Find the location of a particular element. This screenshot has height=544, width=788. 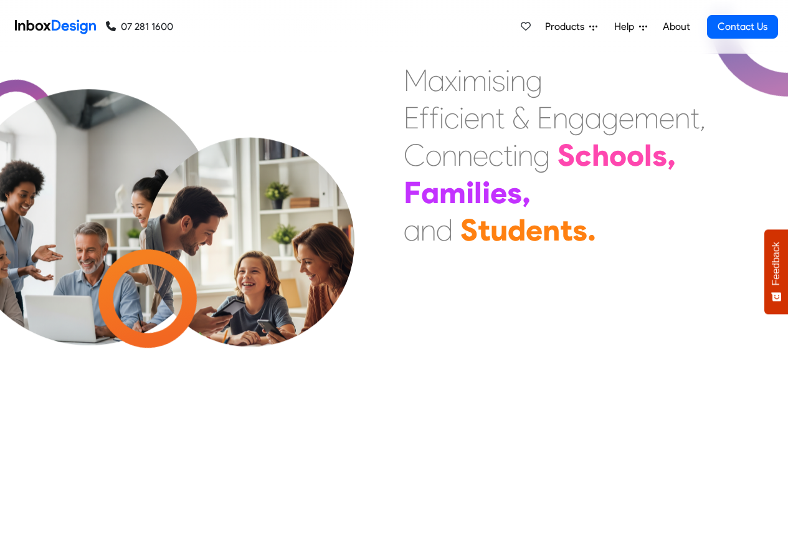

div: h is located at coordinates (600, 155).